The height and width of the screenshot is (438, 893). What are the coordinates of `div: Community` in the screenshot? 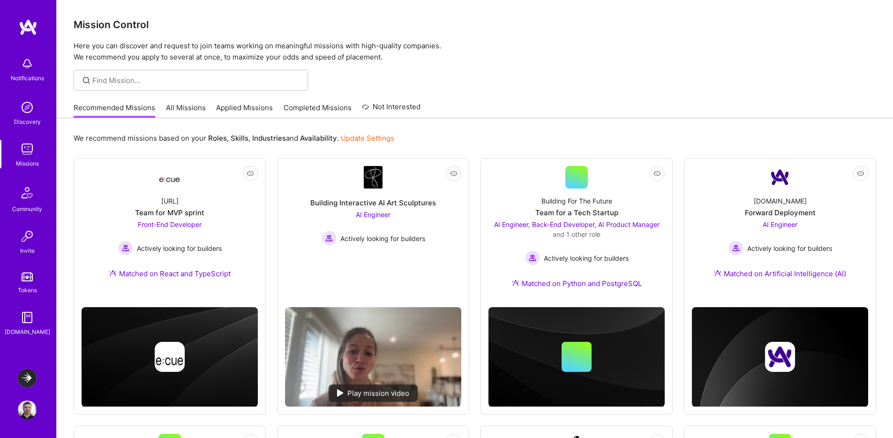 It's located at (27, 209).